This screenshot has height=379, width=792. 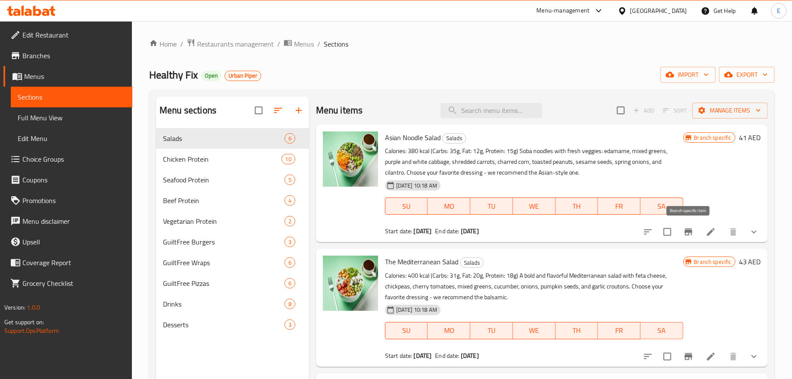 I want to click on span: The Mediterranean Salad, so click(x=422, y=262).